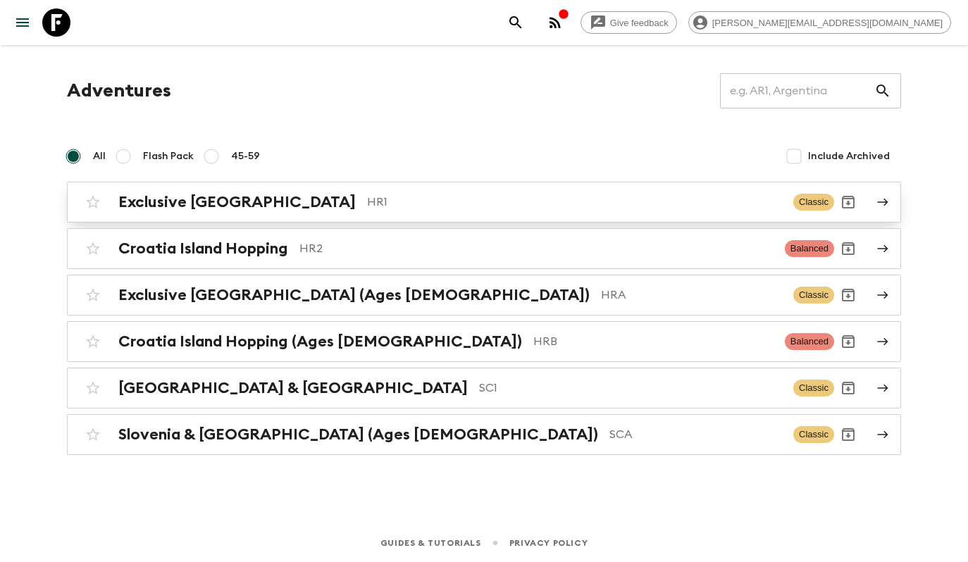 This screenshot has height=562, width=968. I want to click on span: Include Archived, so click(849, 156).